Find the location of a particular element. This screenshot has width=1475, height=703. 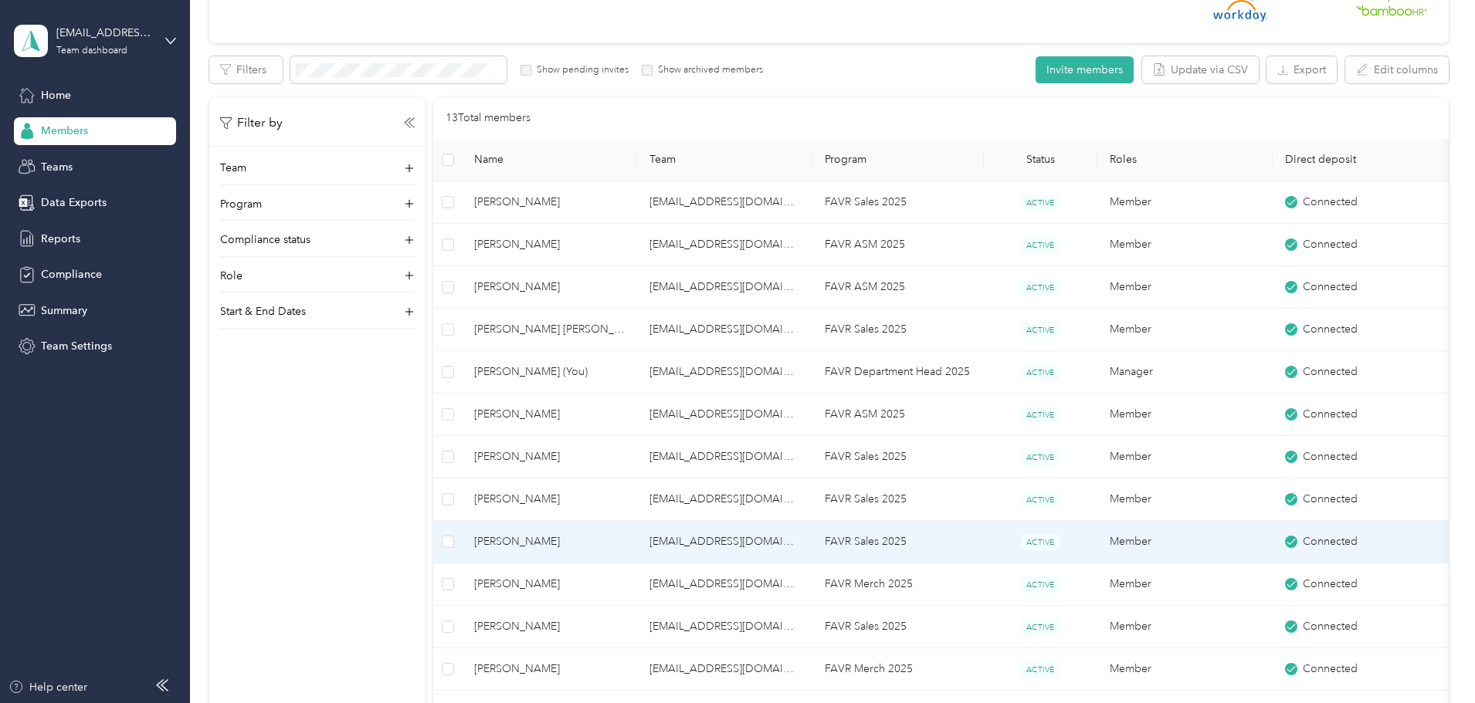

p: Filter by is located at coordinates (251, 123).